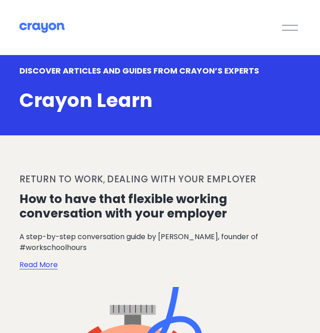  I want to click on img: Crayon, so click(42, 28).